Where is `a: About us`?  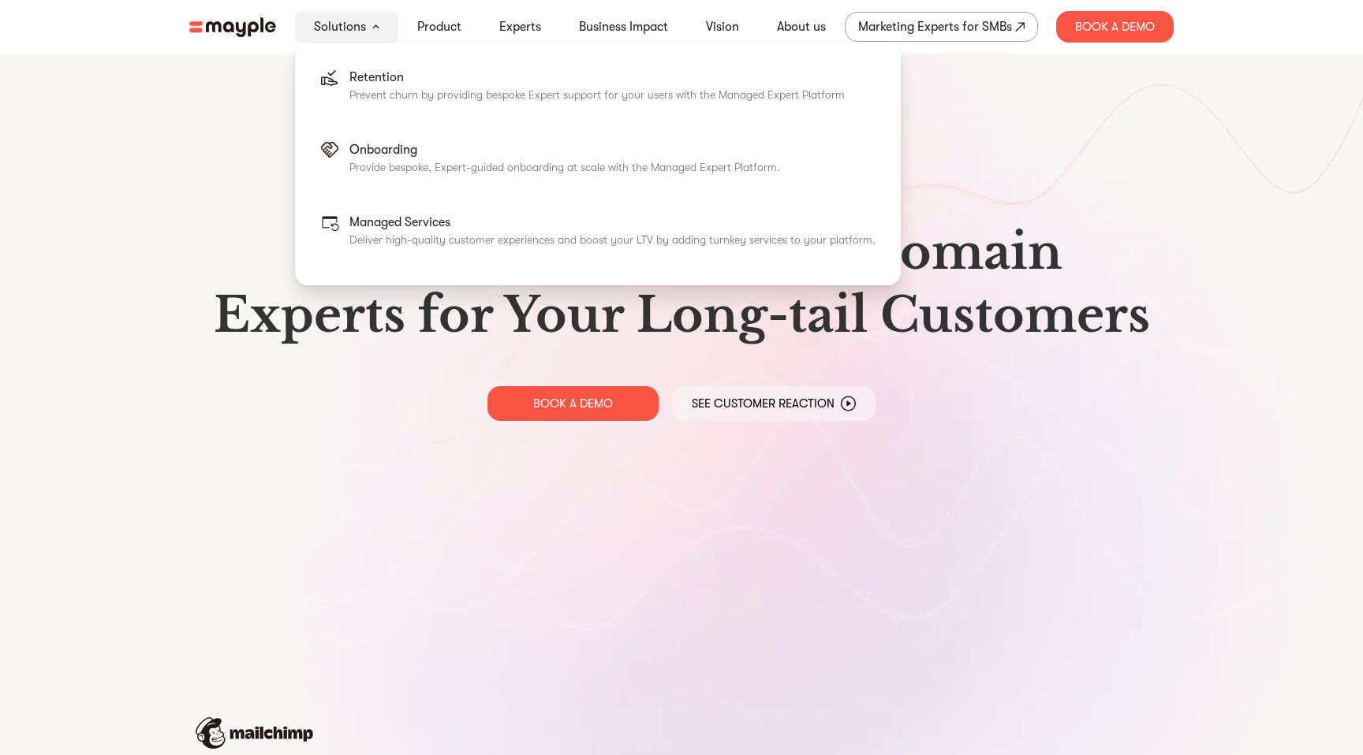
a: About us is located at coordinates (801, 27).